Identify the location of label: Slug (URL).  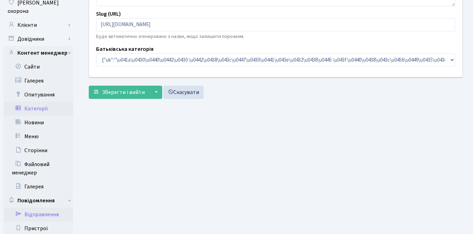
(108, 14).